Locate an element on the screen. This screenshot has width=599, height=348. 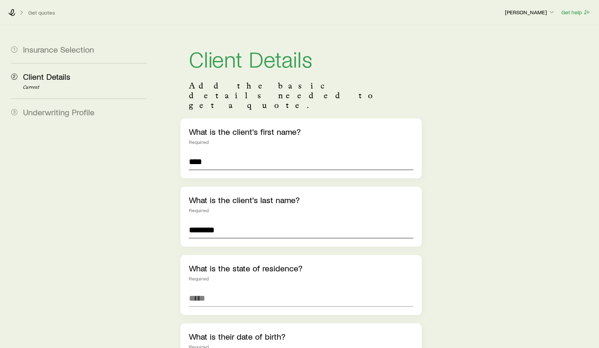
p: Current is located at coordinates (85, 87).